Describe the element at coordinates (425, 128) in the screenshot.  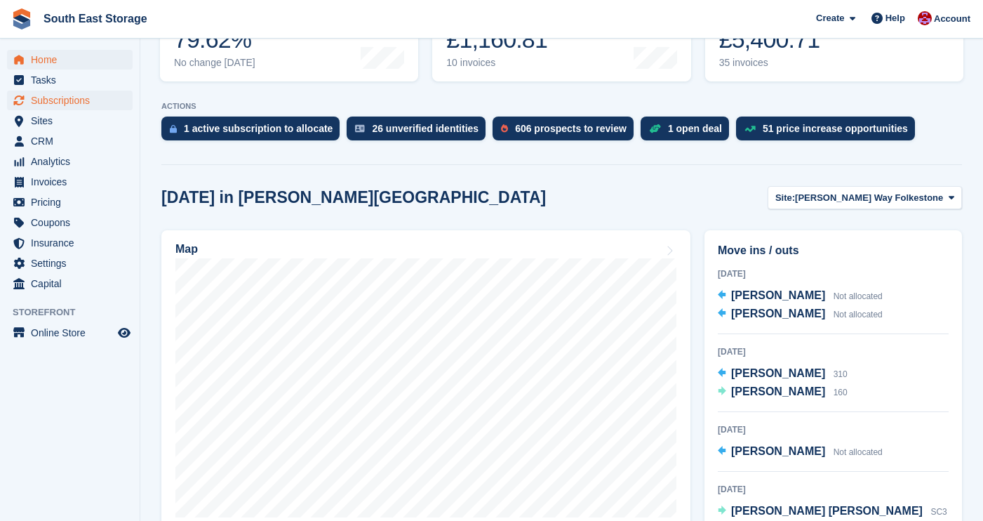
I see `div: 26 unverified identities` at that location.